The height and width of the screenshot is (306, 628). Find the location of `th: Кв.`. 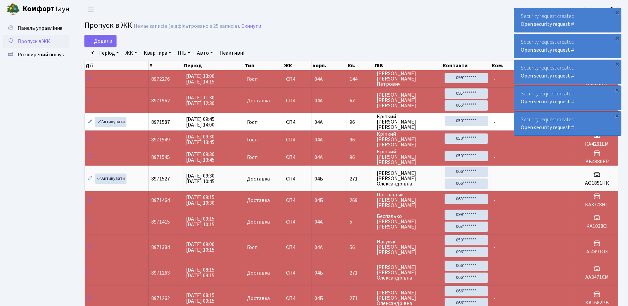

th: Кв. is located at coordinates (360, 66).